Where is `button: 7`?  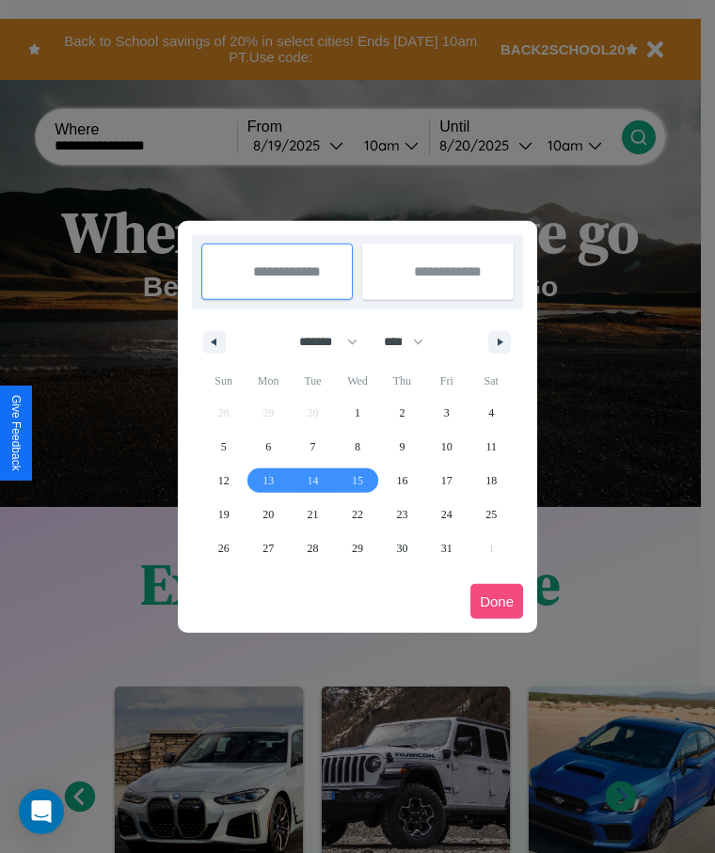
button: 7 is located at coordinates (312, 447).